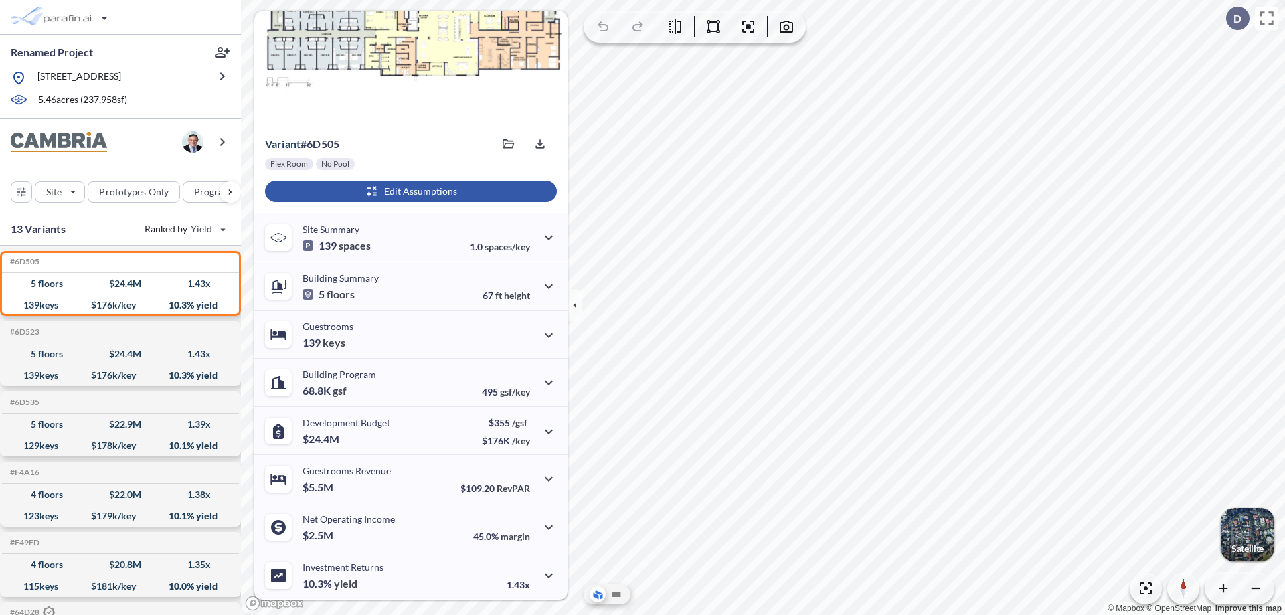 The width and height of the screenshot is (1285, 615). What do you see at coordinates (322, 439) in the screenshot?
I see `p: $24.4M` at bounding box center [322, 439].